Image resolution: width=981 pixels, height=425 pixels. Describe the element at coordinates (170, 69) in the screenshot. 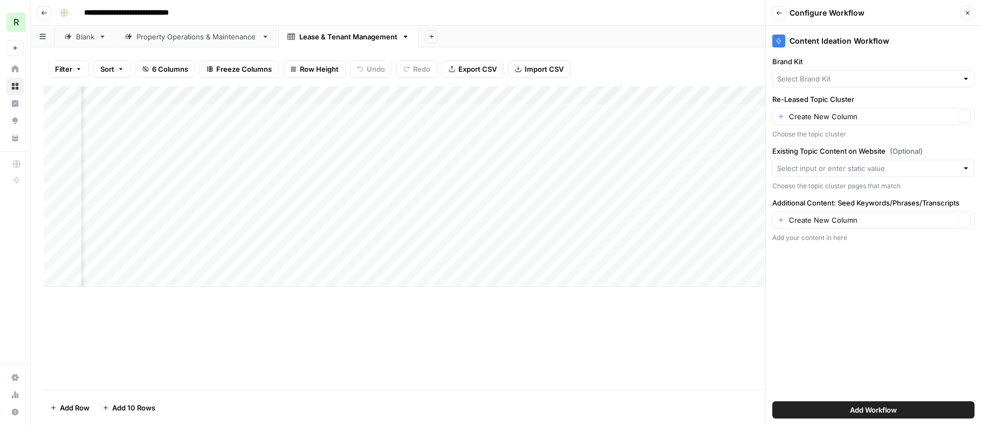

I see `span: 6 Columns` at that location.